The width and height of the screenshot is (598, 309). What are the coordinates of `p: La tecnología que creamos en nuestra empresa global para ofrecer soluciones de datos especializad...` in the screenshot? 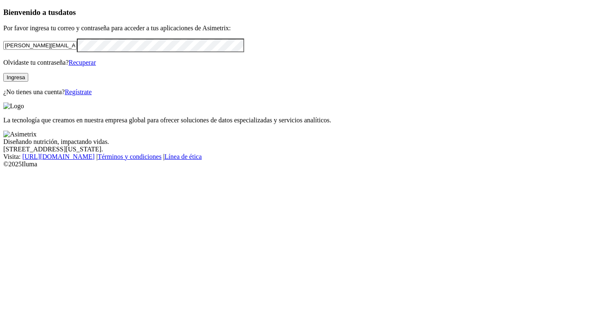 It's located at (299, 120).